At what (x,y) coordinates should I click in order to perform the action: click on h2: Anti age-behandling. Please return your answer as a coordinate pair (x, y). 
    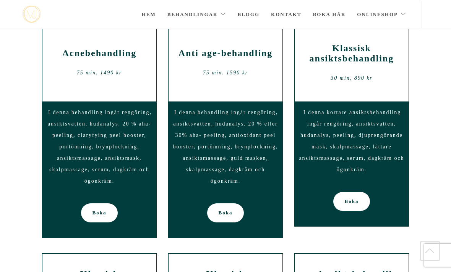
    Looking at the image, I should click on (225, 53).